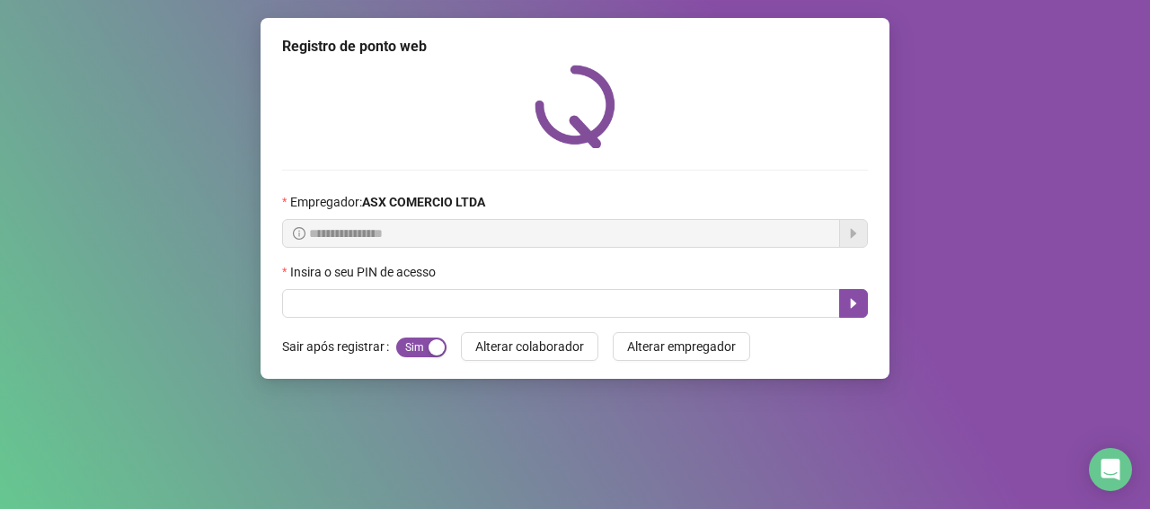 Image resolution: width=1150 pixels, height=509 pixels. I want to click on span: caret-right, so click(854, 304).